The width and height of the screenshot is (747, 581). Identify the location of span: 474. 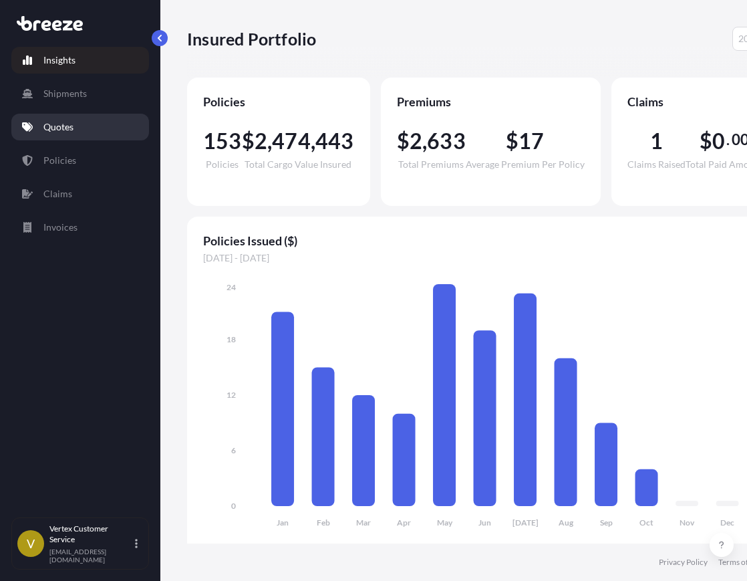
(292, 141).